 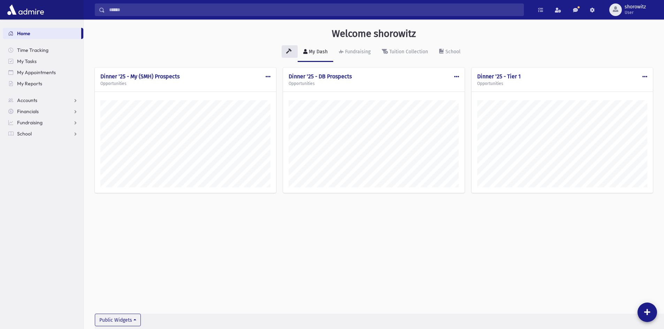 What do you see at coordinates (30, 123) in the screenshot?
I see `span: Fundraising` at bounding box center [30, 123].